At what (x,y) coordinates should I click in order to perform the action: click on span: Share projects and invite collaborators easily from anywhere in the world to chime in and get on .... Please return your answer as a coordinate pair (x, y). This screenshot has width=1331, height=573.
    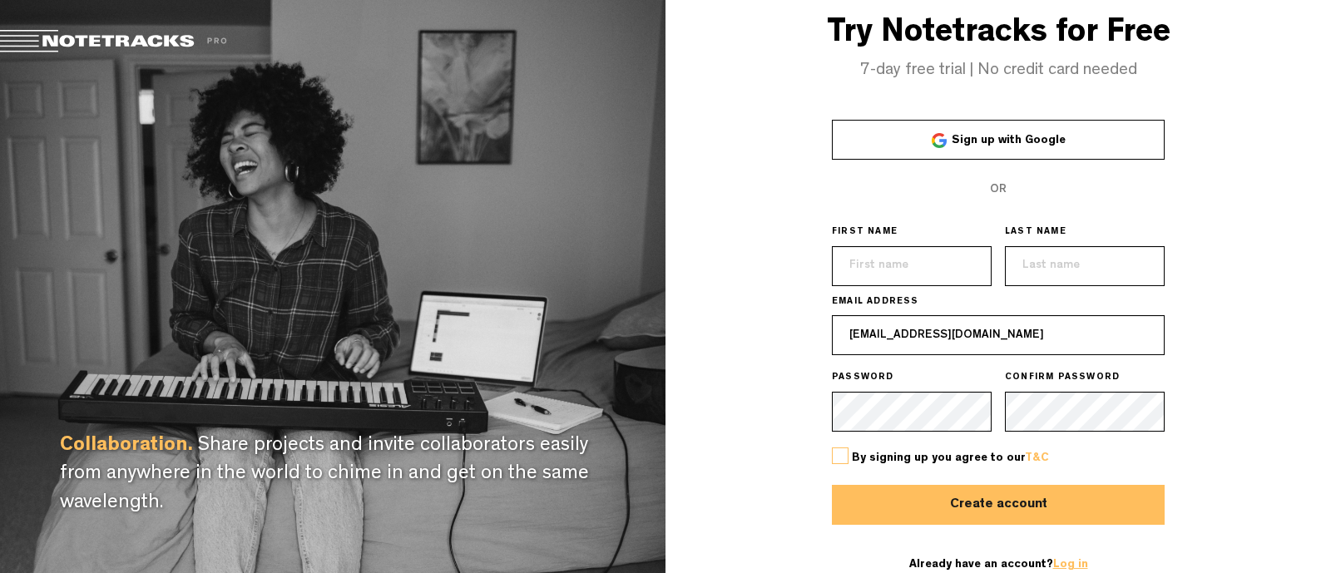
    Looking at the image, I should click on (325, 475).